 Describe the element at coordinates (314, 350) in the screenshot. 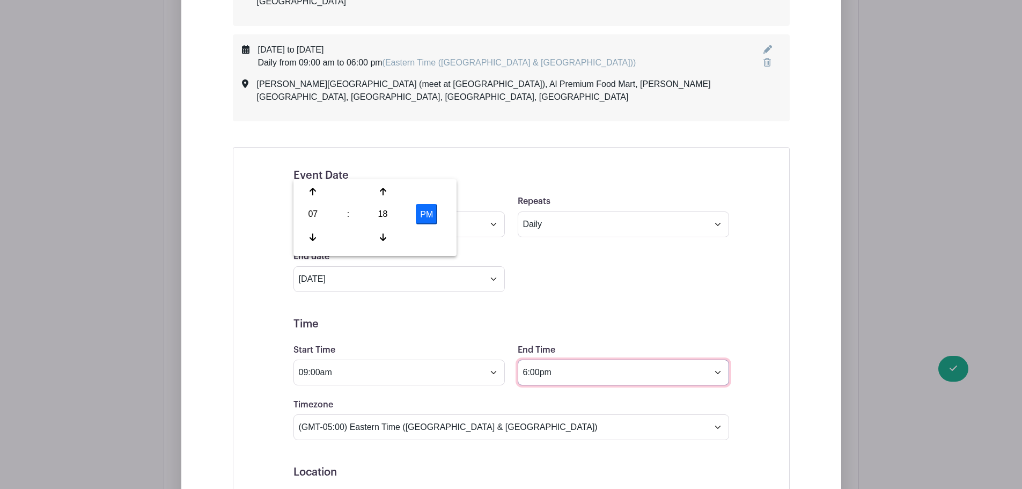

I see `label: Start Time` at that location.